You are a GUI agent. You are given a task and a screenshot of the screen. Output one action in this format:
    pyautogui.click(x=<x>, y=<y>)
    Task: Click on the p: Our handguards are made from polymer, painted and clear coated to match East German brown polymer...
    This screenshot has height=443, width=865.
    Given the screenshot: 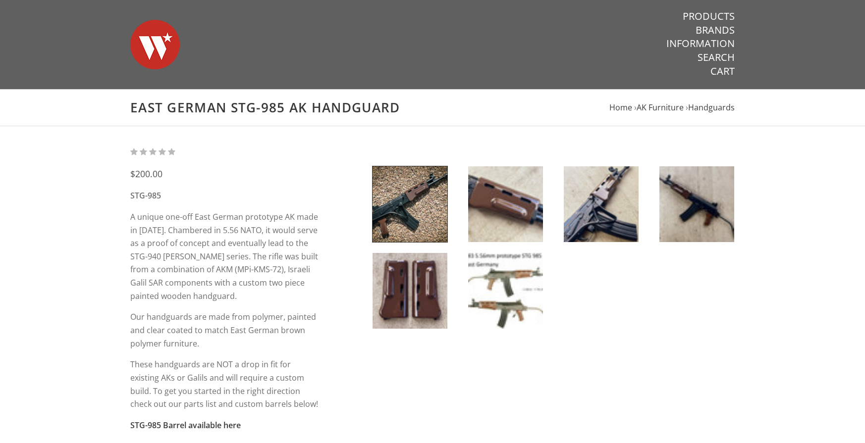 What is the action you would take?
    pyautogui.click(x=225, y=330)
    